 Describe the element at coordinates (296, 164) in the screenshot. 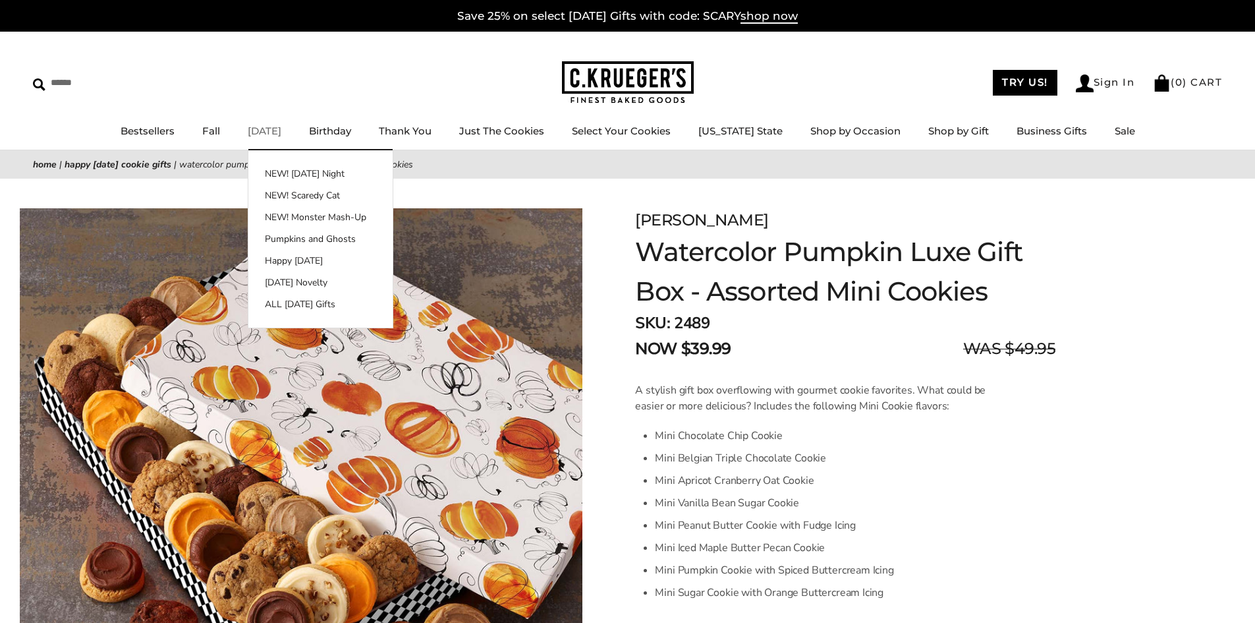

I see `span: Watercolor Pumpkin Luxe Gift Box - Assorted Mini Cookies` at that location.